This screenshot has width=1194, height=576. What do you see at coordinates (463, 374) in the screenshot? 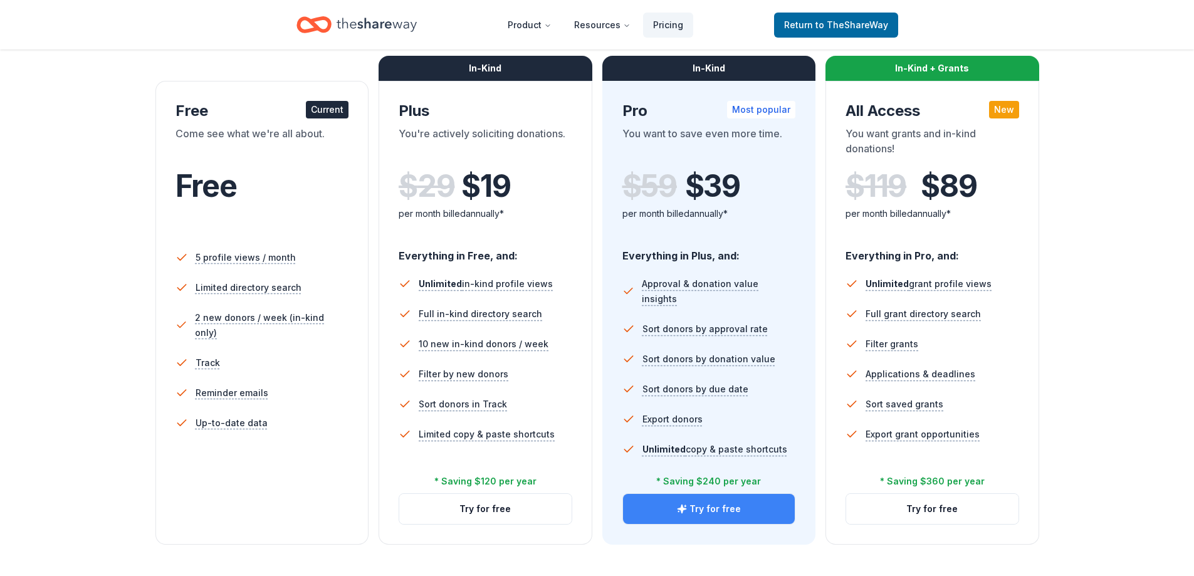
I see `span: Filter by new donors` at bounding box center [463, 374].